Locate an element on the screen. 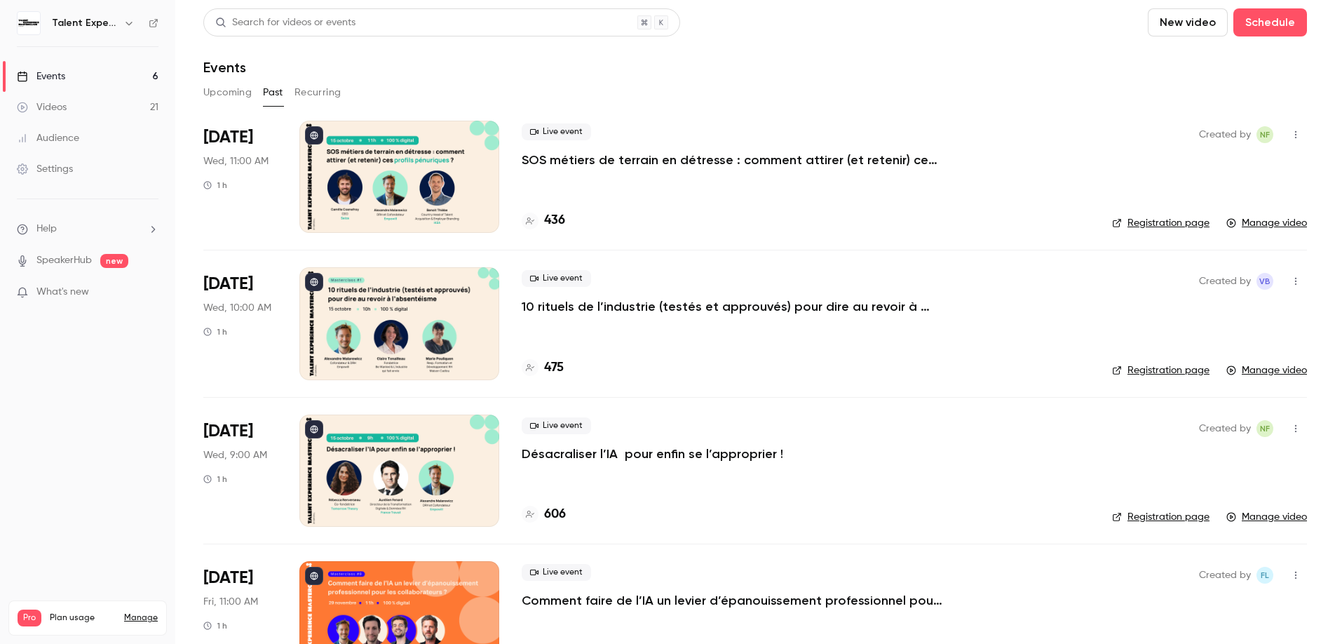 The image size is (1335, 644). a: Comment faire de l’IA un levier d’épanouissement professionnel pour les collaborateurs ? is located at coordinates (732, 600).